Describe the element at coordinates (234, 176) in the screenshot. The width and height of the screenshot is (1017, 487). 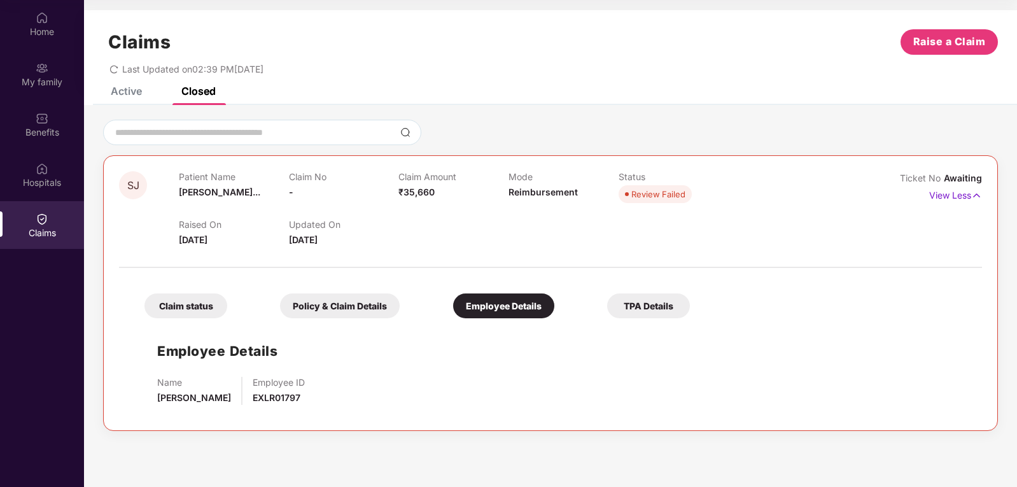
I see `p: Patient Name` at that location.